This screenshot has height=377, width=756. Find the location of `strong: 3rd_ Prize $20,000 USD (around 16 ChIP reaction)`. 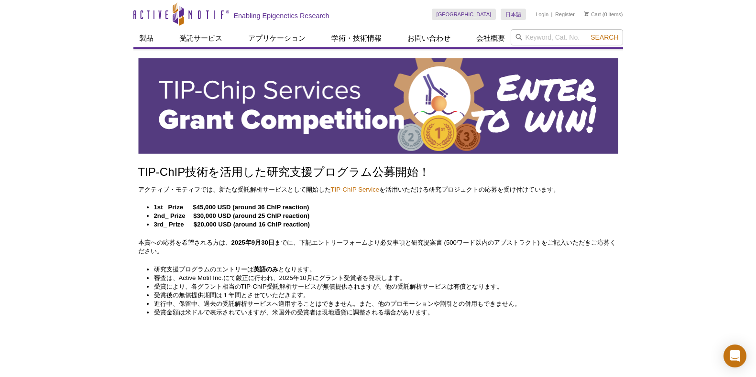

strong: 3rd_ Prize $20,000 USD (around 16 ChIP reaction) is located at coordinates (232, 224).